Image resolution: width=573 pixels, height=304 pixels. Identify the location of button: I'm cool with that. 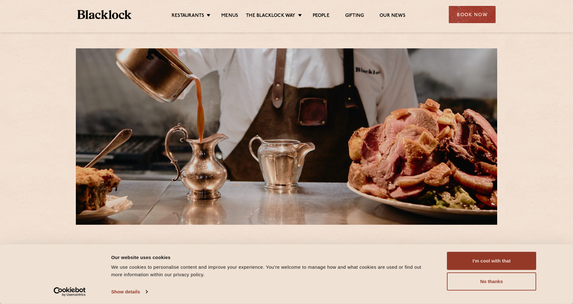
(491, 261).